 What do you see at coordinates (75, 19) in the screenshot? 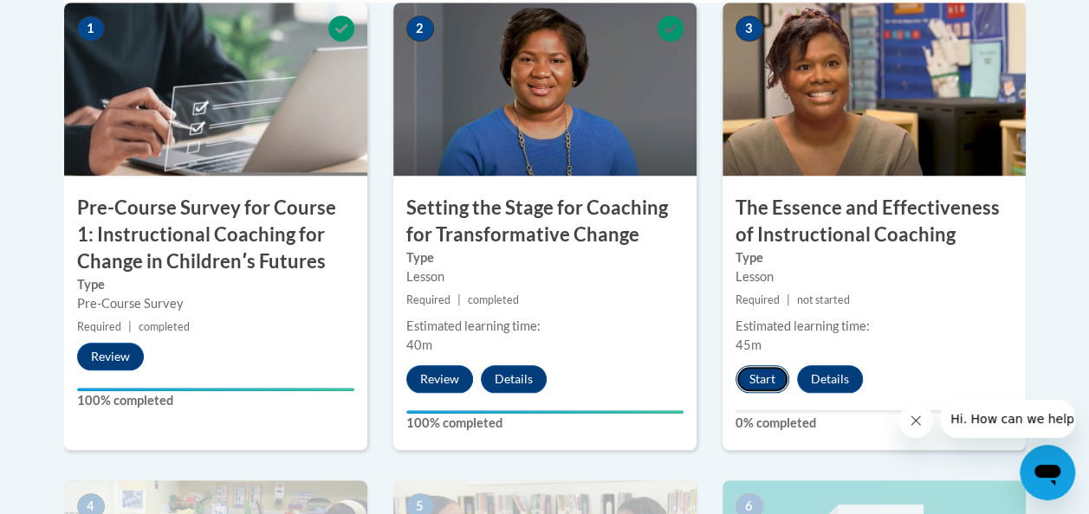
I see `span: Hi. How can we help?` at bounding box center [75, 19].